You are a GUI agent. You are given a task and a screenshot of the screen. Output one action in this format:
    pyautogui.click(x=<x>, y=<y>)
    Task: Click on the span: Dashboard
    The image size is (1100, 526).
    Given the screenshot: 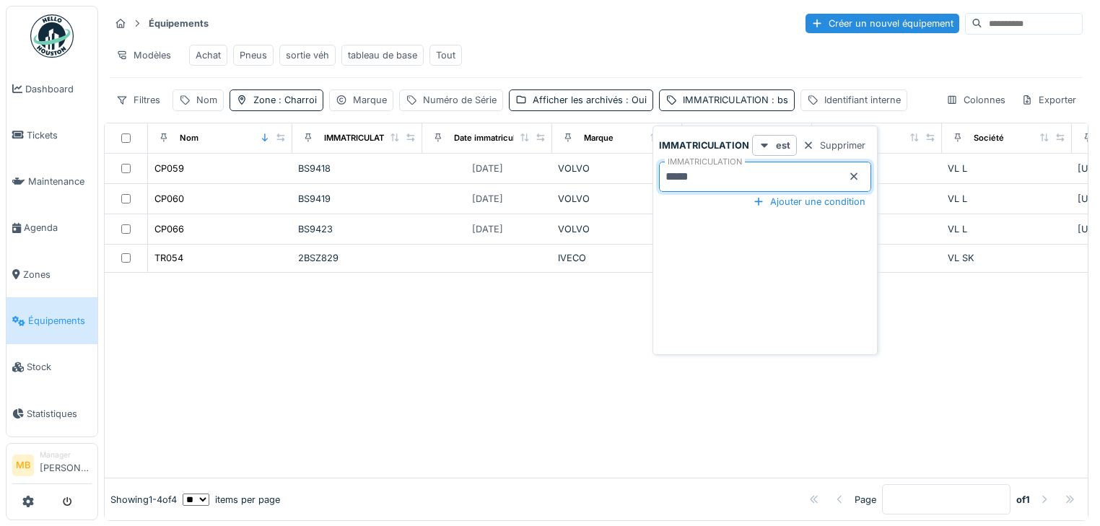 What is the action you would take?
    pyautogui.click(x=58, y=89)
    